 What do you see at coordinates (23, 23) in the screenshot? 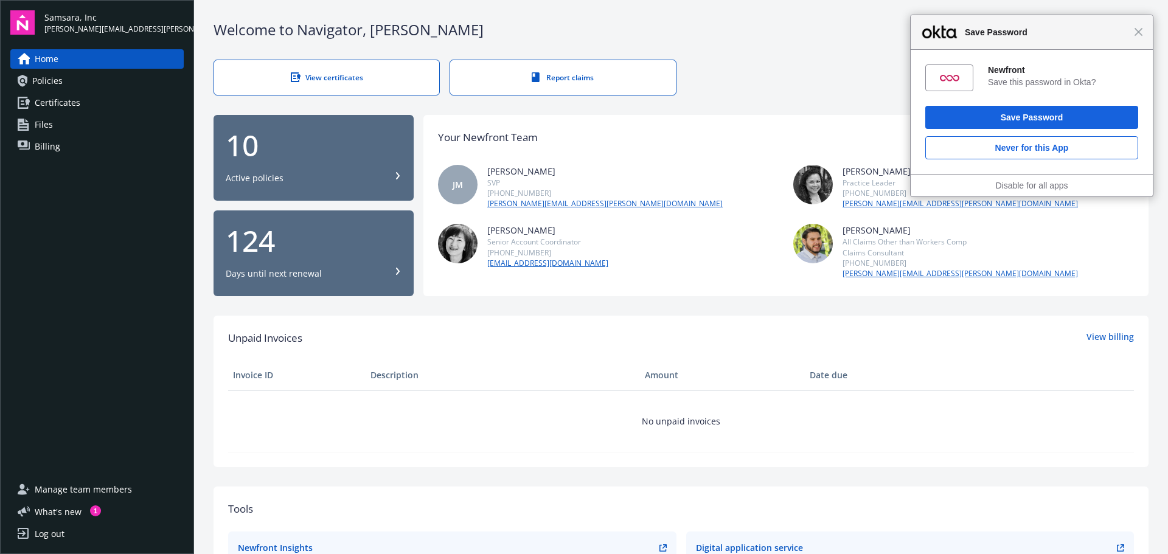
I see `img: navigator-logo.svg` at bounding box center [23, 23].